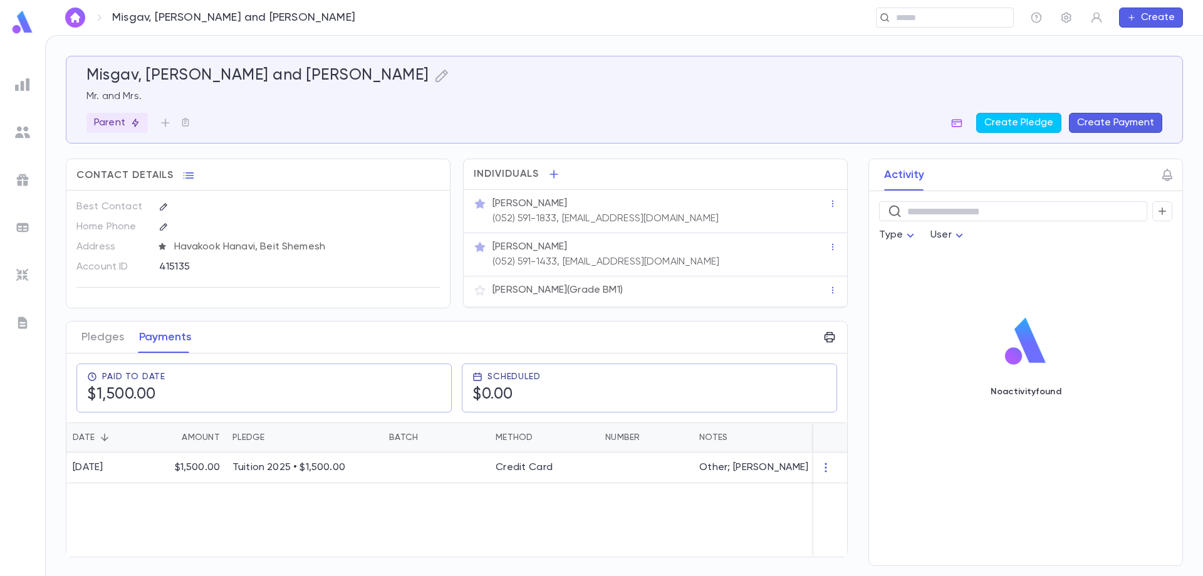 The height and width of the screenshot is (576, 1203). Describe the element at coordinates (133, 377) in the screenshot. I see `span: Paid To Date` at that location.